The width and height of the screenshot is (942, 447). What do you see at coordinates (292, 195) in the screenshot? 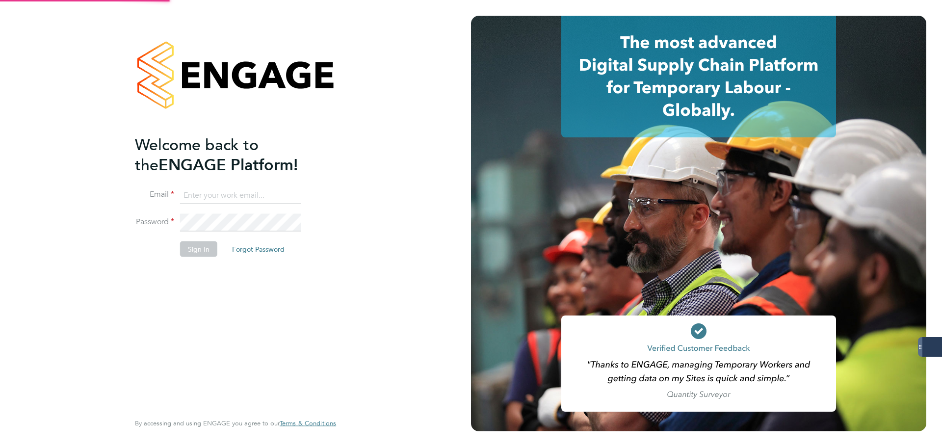
I see `keeper-lock: Open Keeper Popup` at bounding box center [292, 195].